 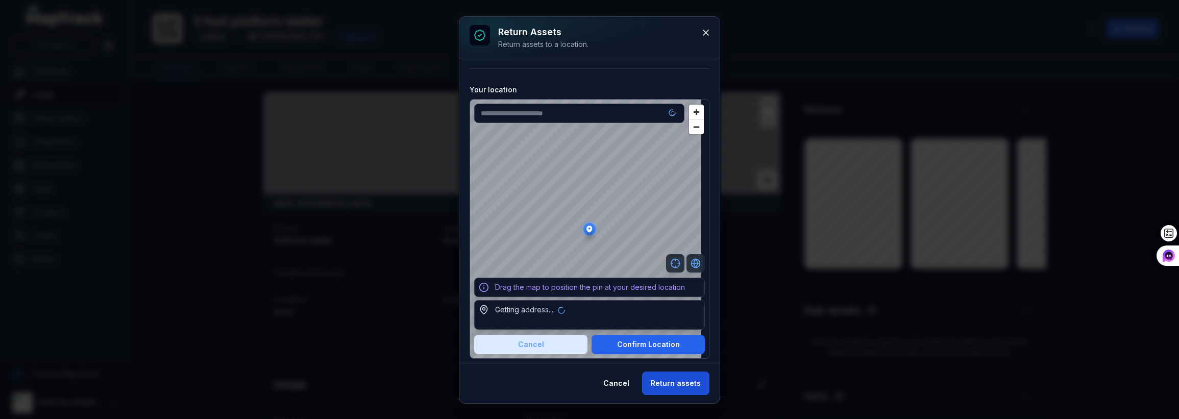 I want to click on button: Return assets, so click(x=676, y=383).